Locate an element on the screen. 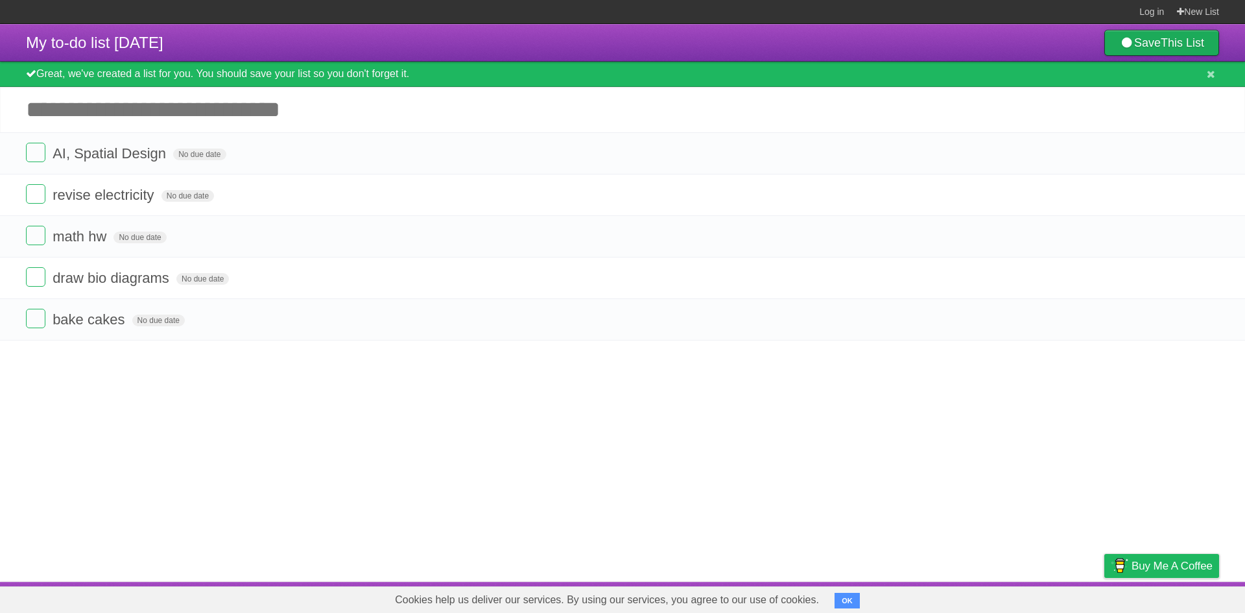 The image size is (1245, 613). a: Privacy is located at coordinates (1104, 597).